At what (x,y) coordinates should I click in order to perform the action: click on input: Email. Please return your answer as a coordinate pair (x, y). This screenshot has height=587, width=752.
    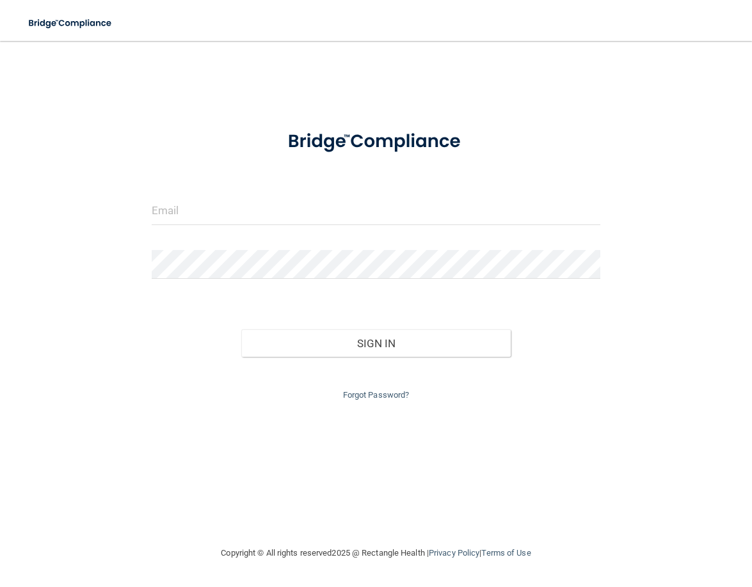
    Looking at the image, I should click on (376, 211).